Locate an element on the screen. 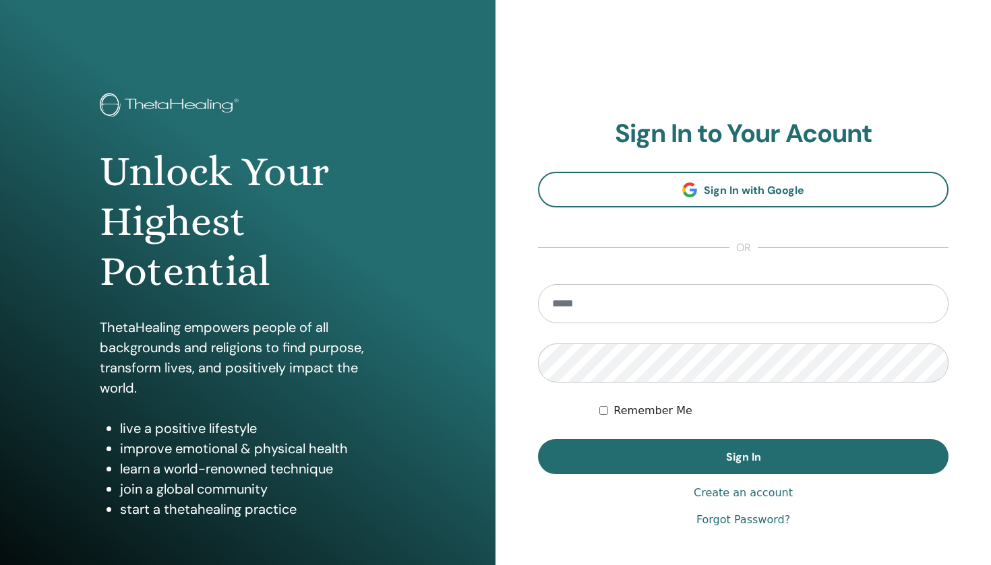  a: Create an account is located at coordinates (743, 493).